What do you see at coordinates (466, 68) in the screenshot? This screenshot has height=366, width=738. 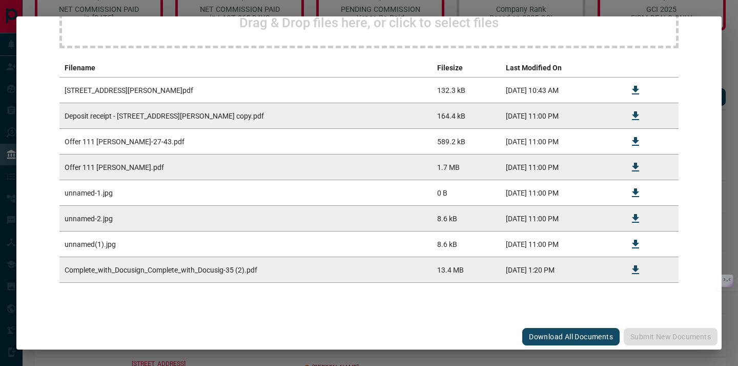 I see `th: Filesize` at bounding box center [466, 68].